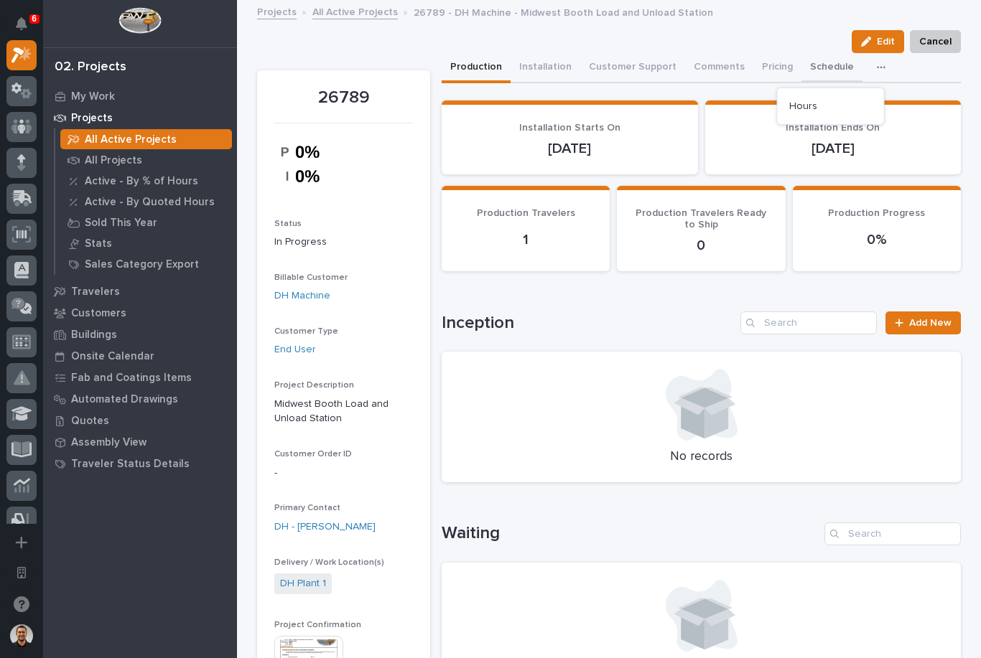 This screenshot has height=658, width=981. I want to click on a: Travelers, so click(140, 291).